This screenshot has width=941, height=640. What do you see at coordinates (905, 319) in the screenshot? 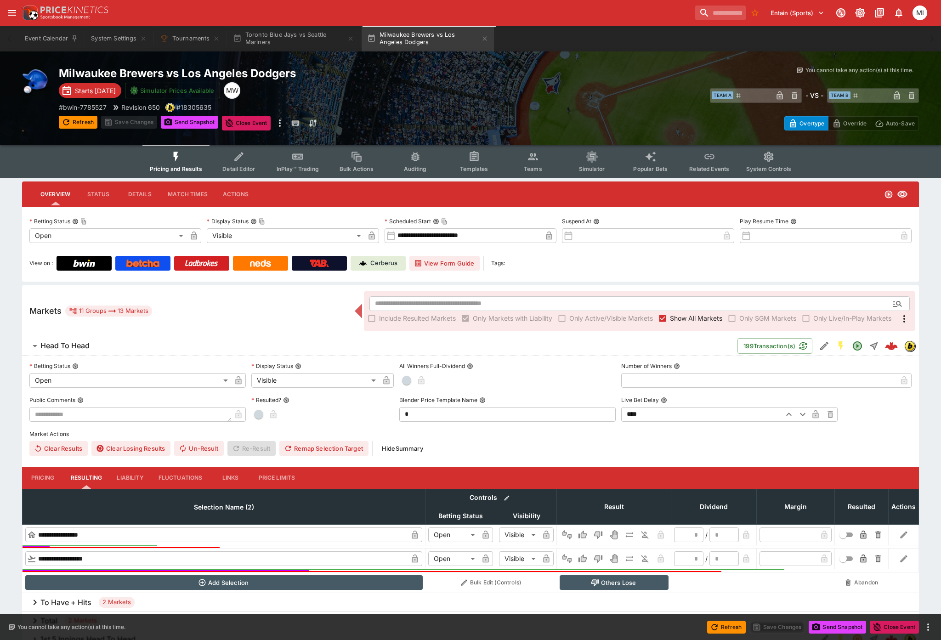
I see `svg: More` at bounding box center [905, 319].